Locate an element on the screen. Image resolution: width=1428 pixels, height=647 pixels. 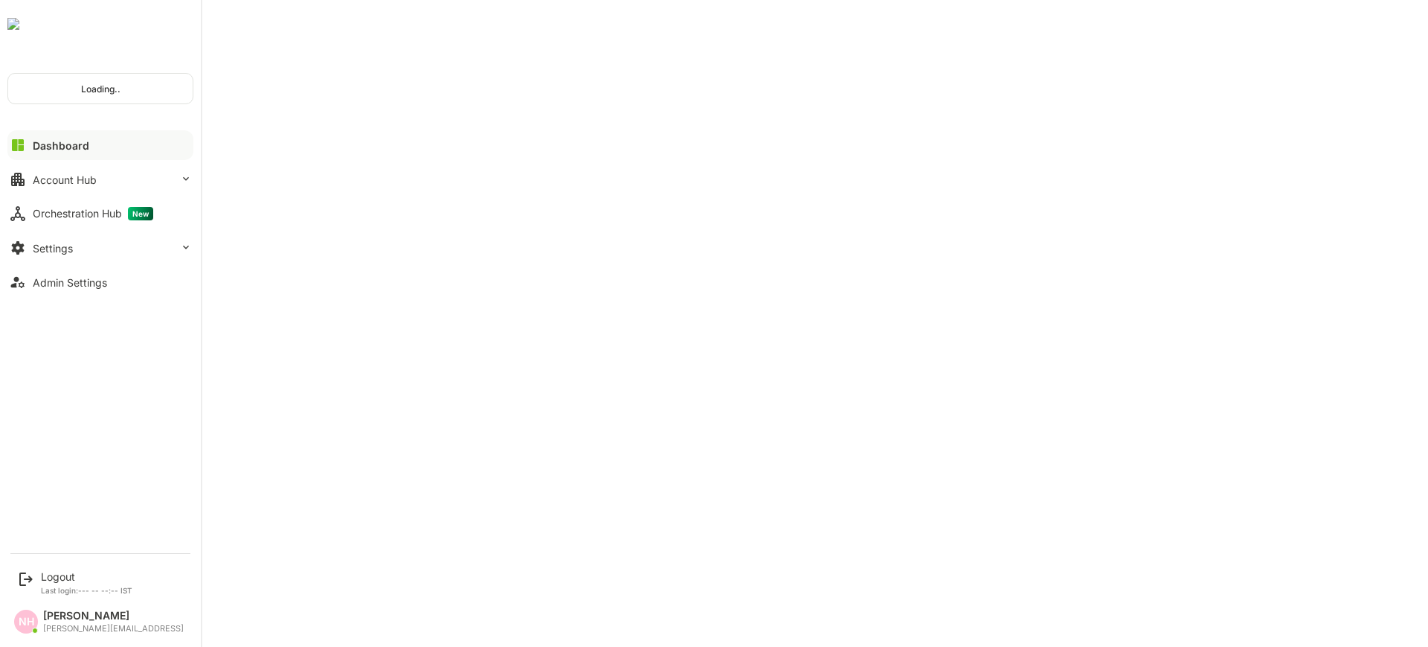
img: undefinedjpg is located at coordinates (13, 24).